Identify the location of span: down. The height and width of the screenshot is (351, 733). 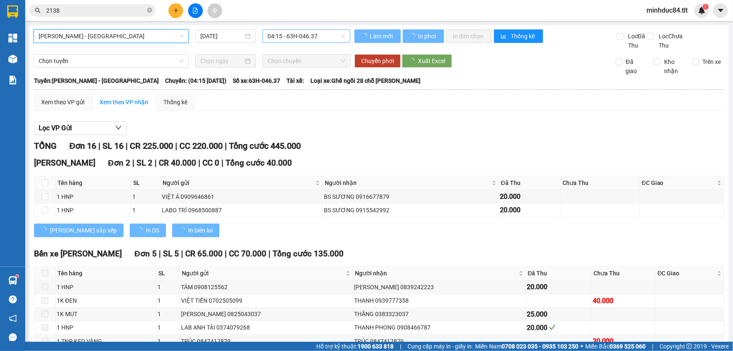
(118, 128).